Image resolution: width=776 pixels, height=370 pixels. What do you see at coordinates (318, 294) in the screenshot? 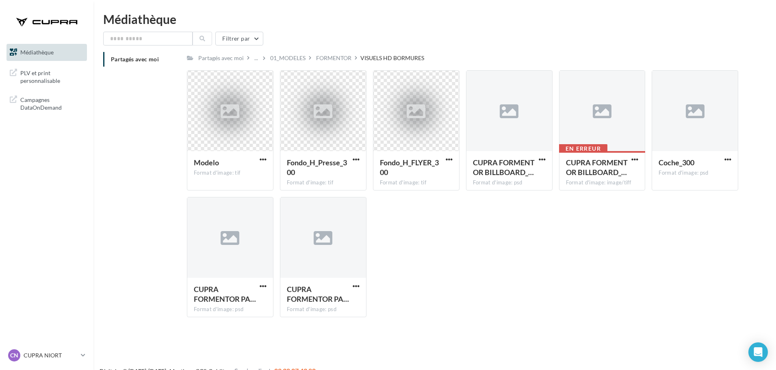
I see `span: CUPRA FORMENTOR PA 116_CAPAS` at bounding box center [318, 294].